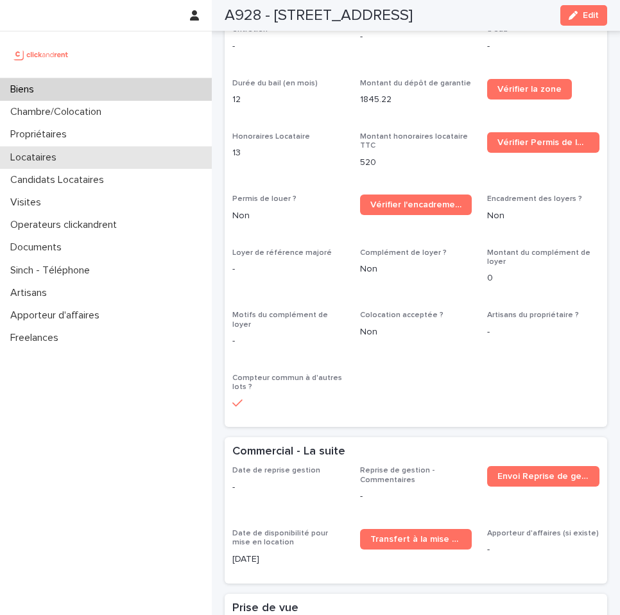  Describe the element at coordinates (39, 247) in the screenshot. I see `p: Documents` at that location.